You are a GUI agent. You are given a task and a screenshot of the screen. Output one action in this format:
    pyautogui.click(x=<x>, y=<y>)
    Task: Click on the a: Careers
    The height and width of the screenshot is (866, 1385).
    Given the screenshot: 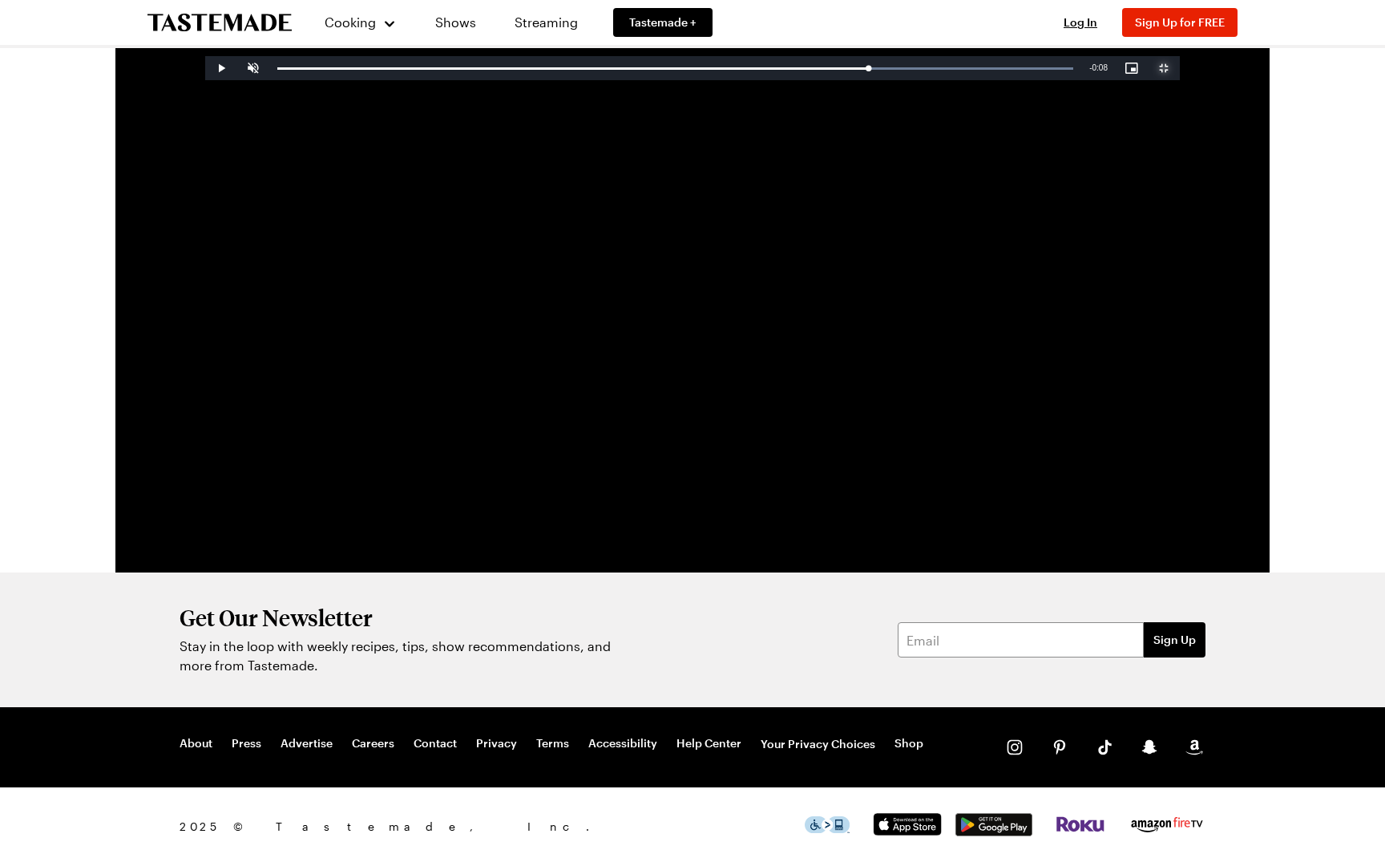 What is the action you would take?
    pyautogui.click(x=373, y=744)
    